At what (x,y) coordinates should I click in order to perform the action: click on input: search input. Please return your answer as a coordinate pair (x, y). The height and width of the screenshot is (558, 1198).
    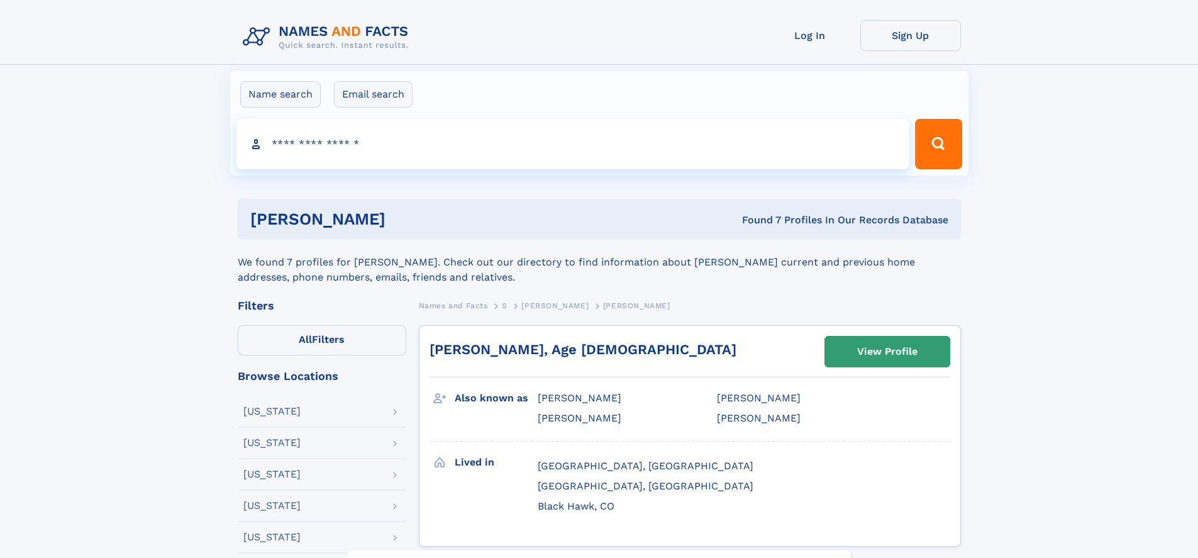
    Looking at the image, I should click on (573, 144).